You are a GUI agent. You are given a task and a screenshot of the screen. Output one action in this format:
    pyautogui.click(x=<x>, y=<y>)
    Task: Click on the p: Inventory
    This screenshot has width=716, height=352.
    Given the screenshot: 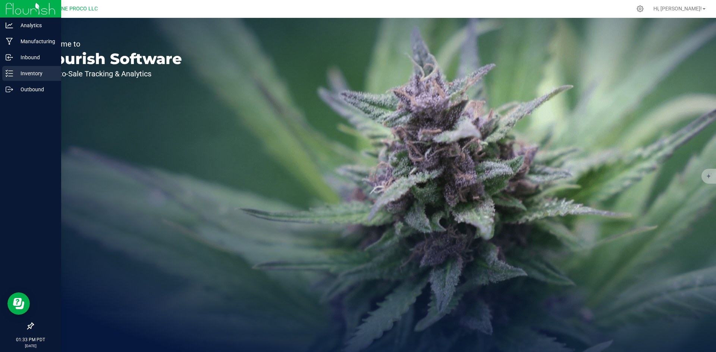 What is the action you would take?
    pyautogui.click(x=35, y=73)
    